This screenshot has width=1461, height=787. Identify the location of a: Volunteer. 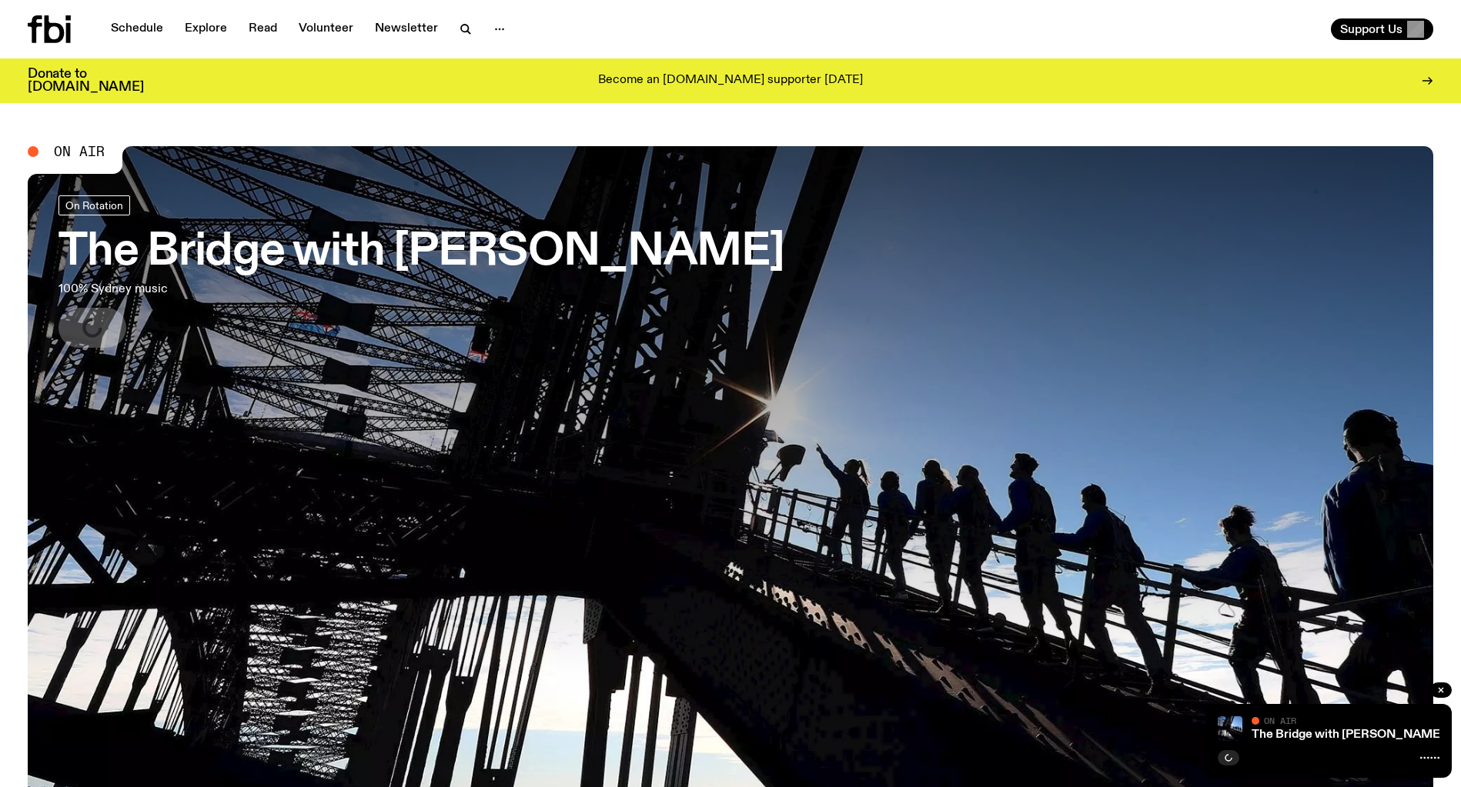
(326, 29).